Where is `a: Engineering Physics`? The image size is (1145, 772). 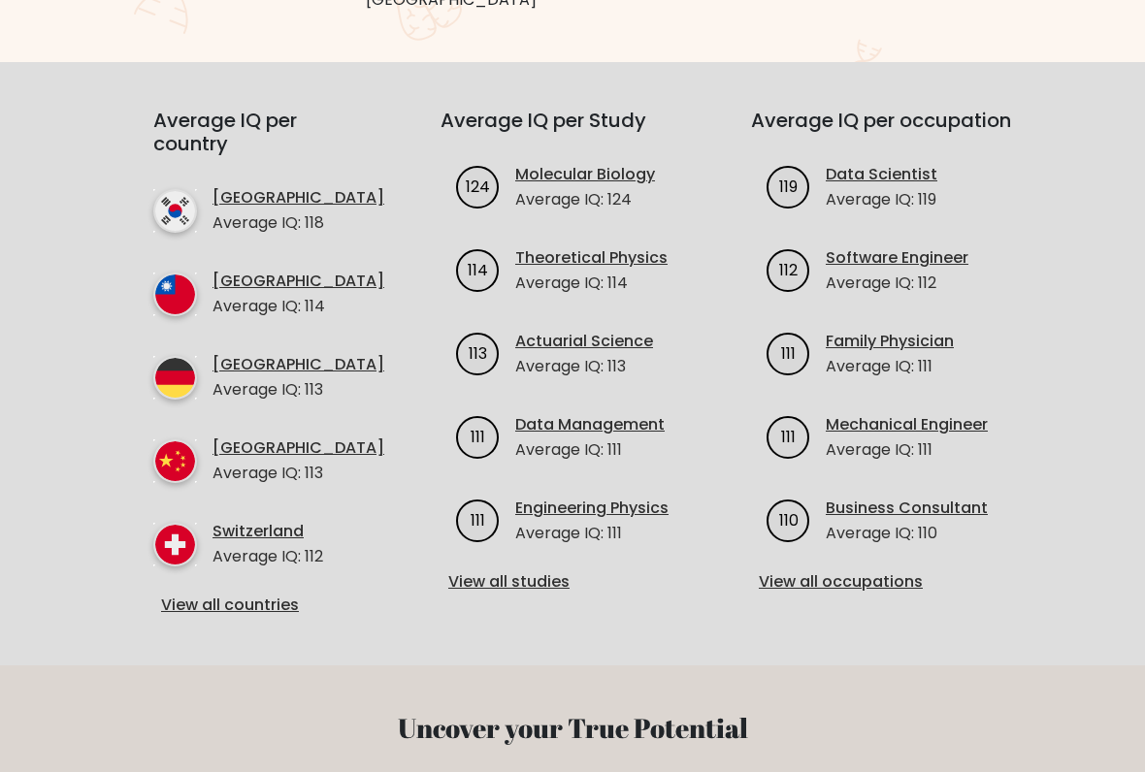 a: Engineering Physics is located at coordinates (592, 508).